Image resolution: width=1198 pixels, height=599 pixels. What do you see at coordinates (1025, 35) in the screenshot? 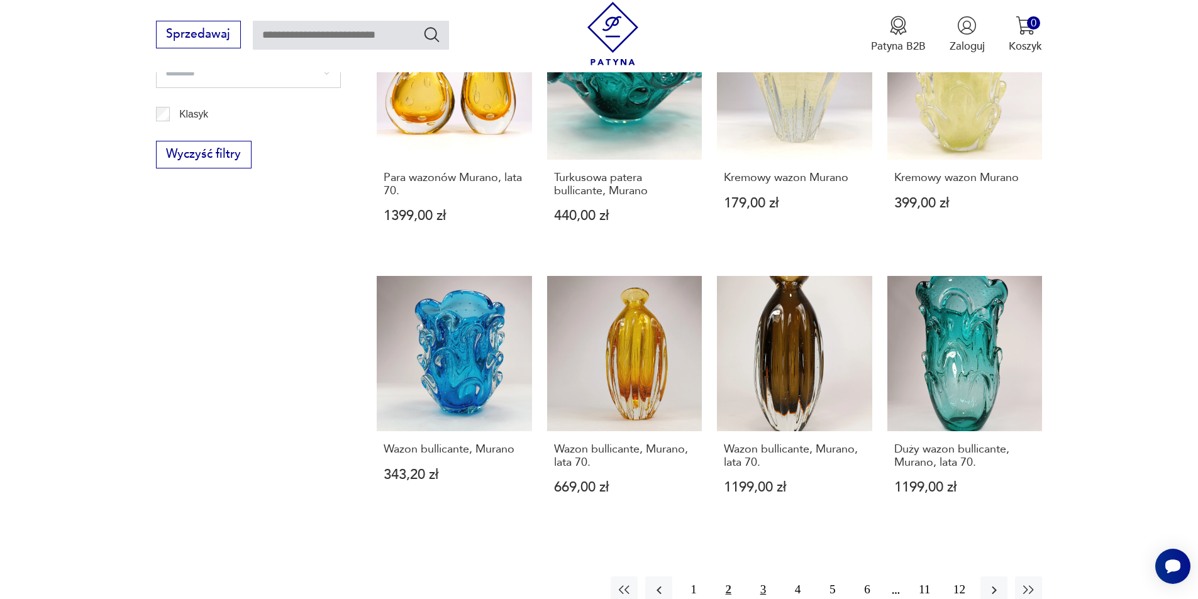
I see `button: 0Koszyk` at bounding box center [1025, 35].